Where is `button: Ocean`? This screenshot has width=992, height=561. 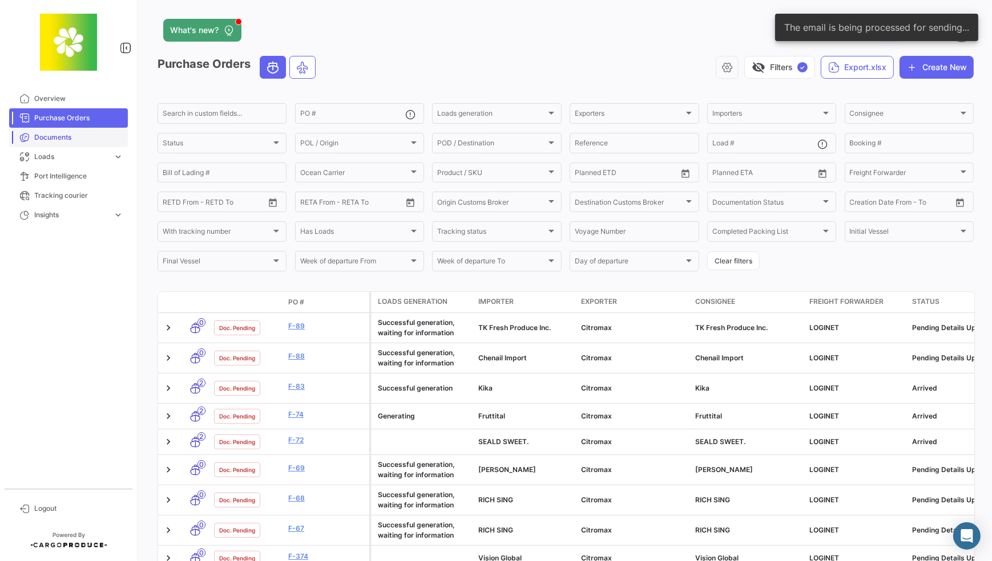 button: Ocean is located at coordinates (273, 67).